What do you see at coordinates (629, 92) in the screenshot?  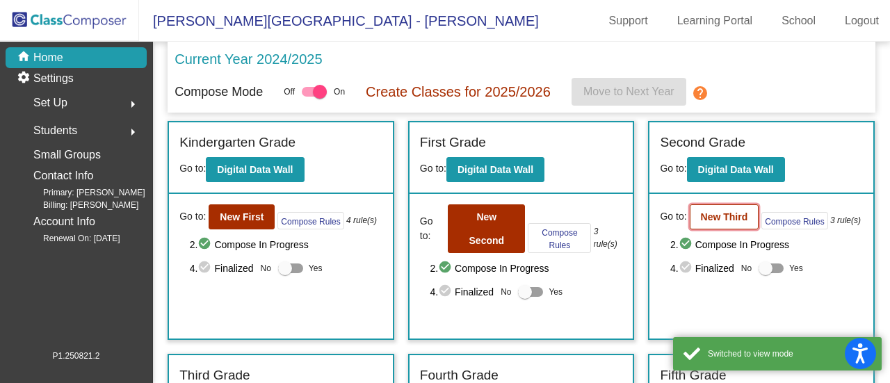 I see `button: Move to Next Year` at bounding box center [629, 92].